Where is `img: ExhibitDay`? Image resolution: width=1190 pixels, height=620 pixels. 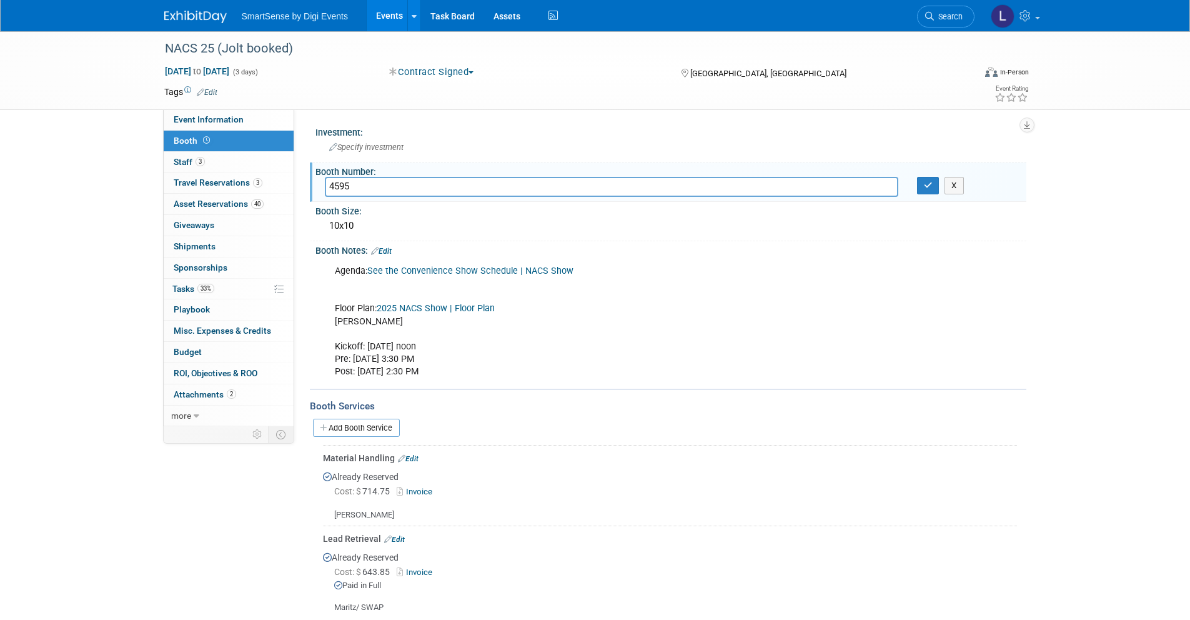 img: ExhibitDay is located at coordinates (196, 17).